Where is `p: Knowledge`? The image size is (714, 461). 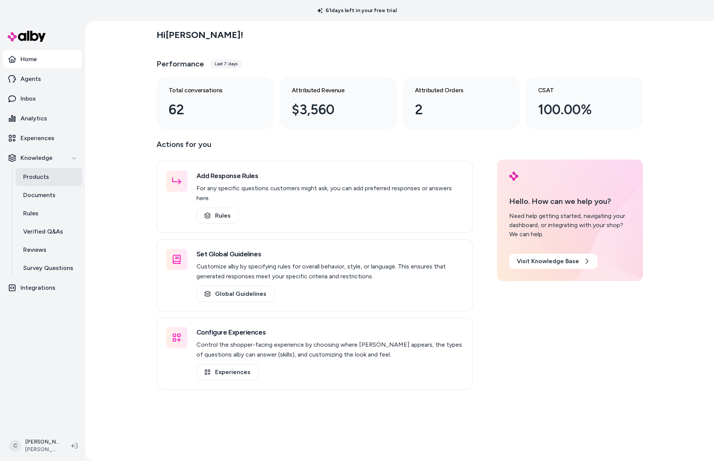
p: Knowledge is located at coordinates (36, 158).